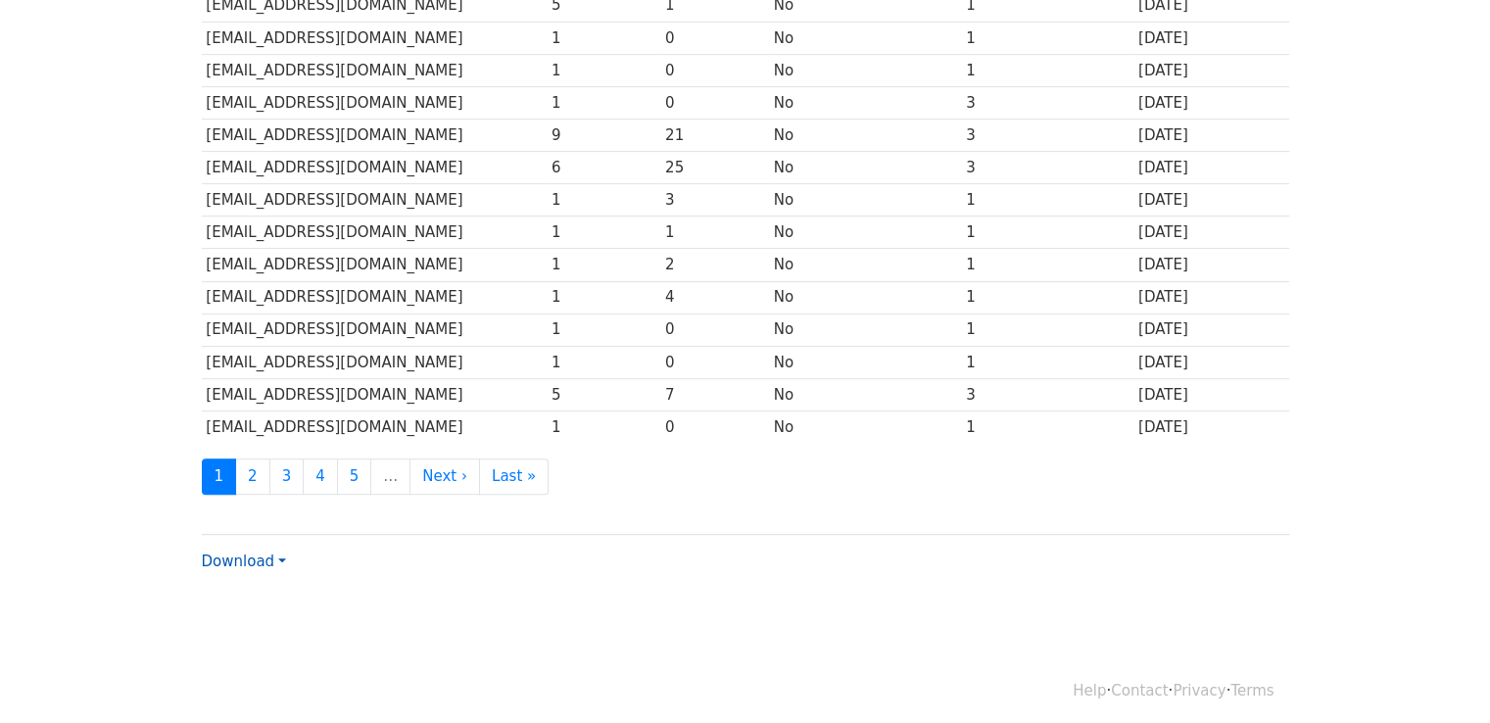 The height and width of the screenshot is (723, 1490). What do you see at coordinates (603, 394) in the screenshot?
I see `td: 5` at bounding box center [603, 394].